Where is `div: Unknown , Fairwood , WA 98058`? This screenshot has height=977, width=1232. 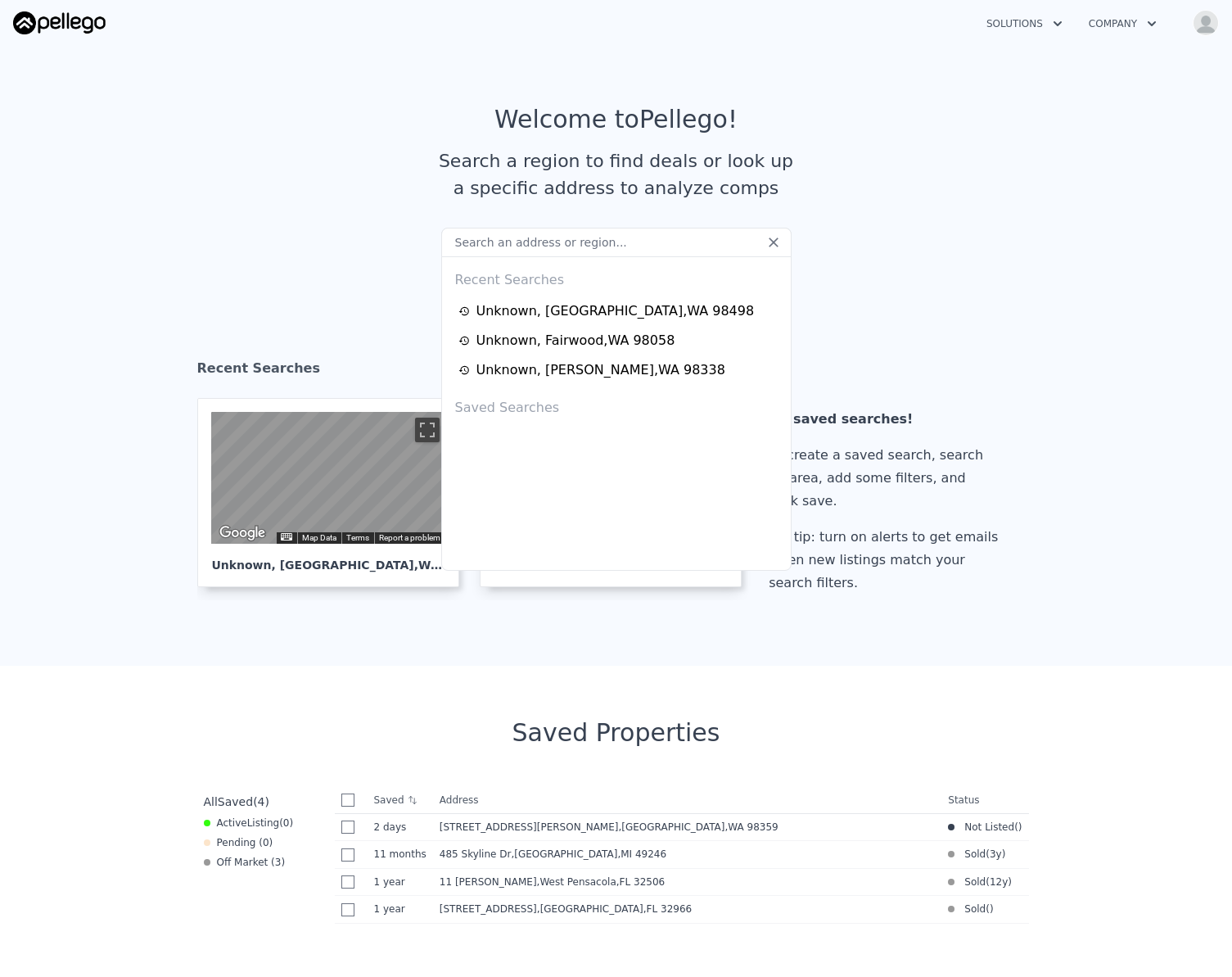 div: Unknown , Fairwood , WA 98058 is located at coordinates (575, 341).